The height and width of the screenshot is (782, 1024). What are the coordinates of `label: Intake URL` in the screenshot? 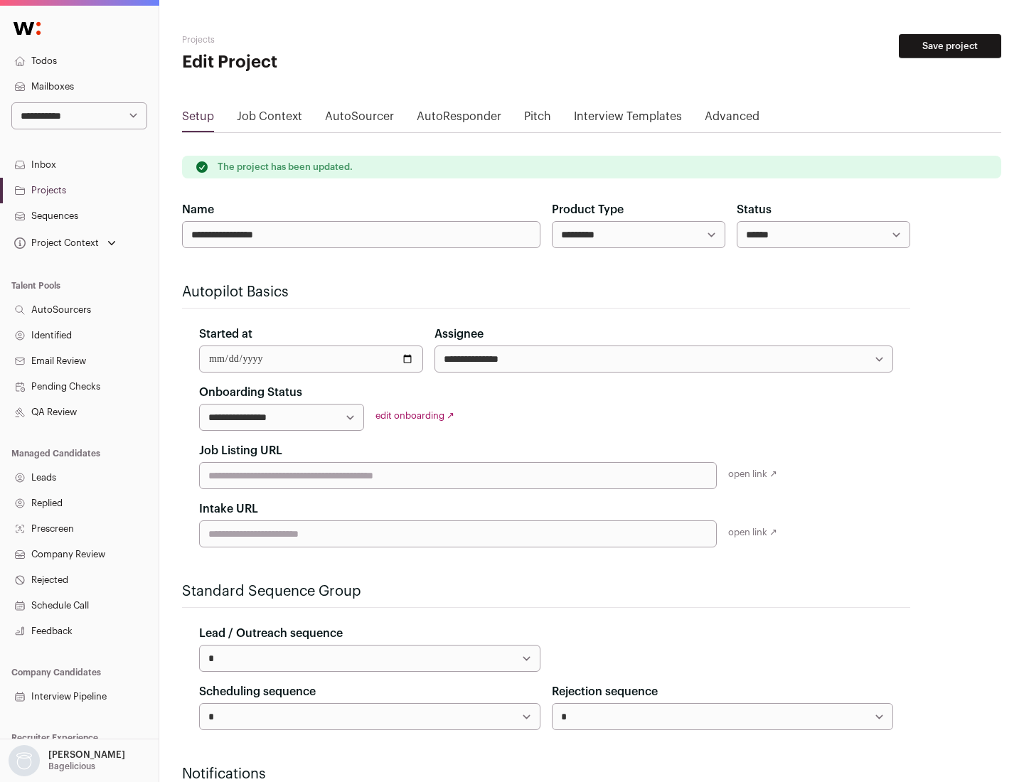 It's located at (228, 509).